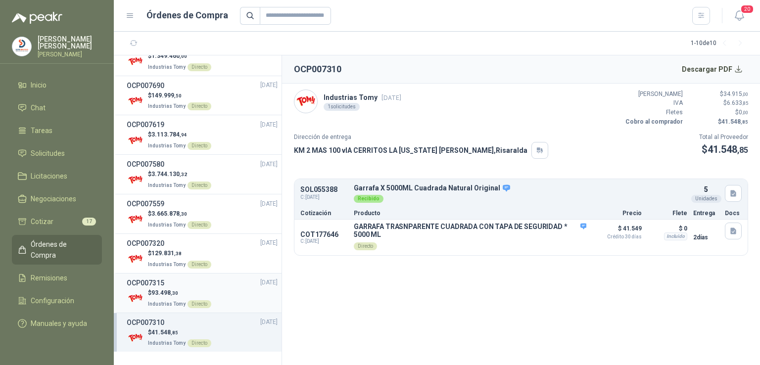 The height and width of the screenshot is (365, 760). What do you see at coordinates (706, 199) in the screenshot?
I see `div: Unidades` at bounding box center [706, 199].